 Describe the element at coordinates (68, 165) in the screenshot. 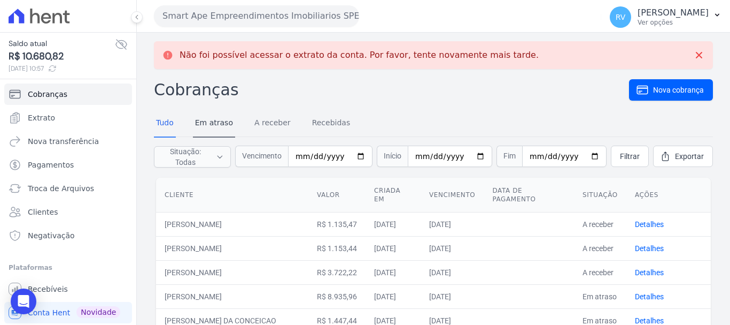

I see `a: Pagamentos` at that location.